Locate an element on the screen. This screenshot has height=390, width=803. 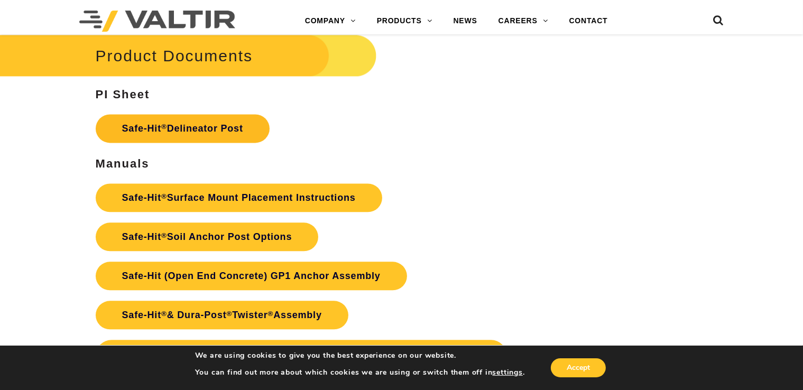
a: Safe-Hit (Open End Concrete) GP1 Anchor Assembly is located at coordinates (251, 276).